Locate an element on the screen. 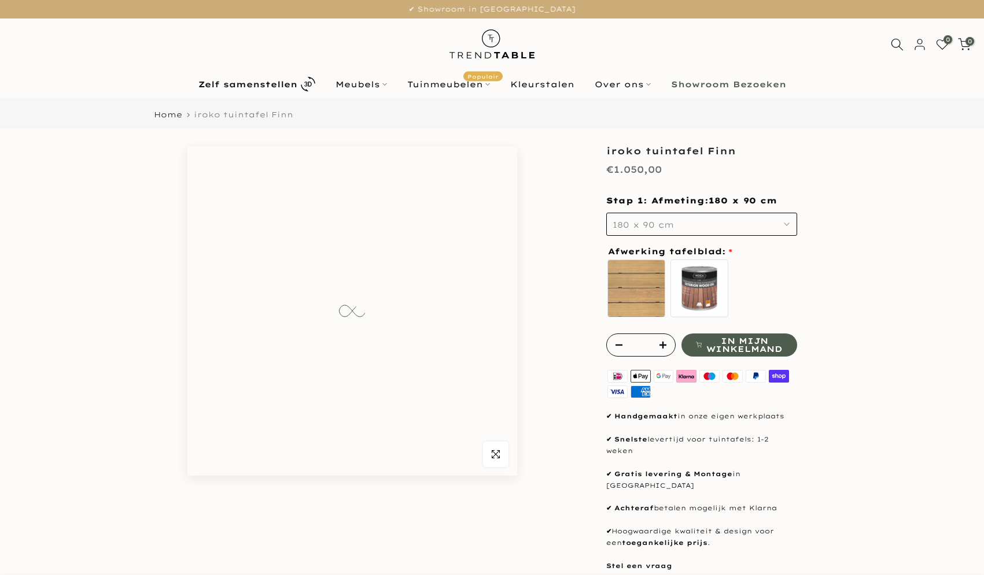 The width and height of the screenshot is (984, 575). img: paypal is located at coordinates (755, 376).